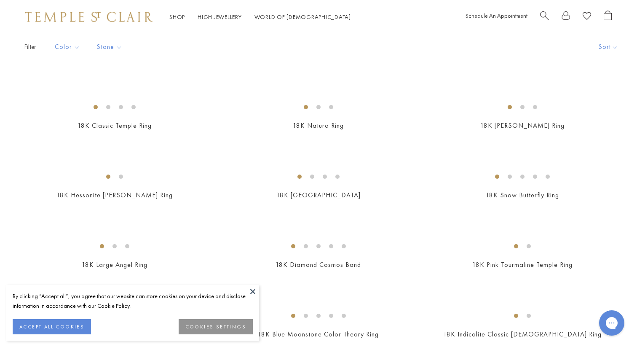  Describe the element at coordinates (17, 16) in the screenshot. I see `button: Gorgias live chat` at that location.